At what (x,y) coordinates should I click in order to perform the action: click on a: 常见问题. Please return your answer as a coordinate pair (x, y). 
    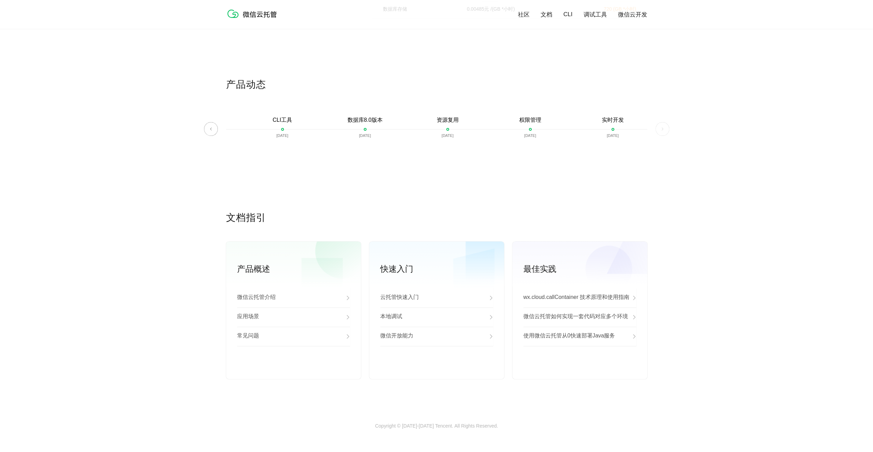
    Looking at the image, I should click on (294, 337).